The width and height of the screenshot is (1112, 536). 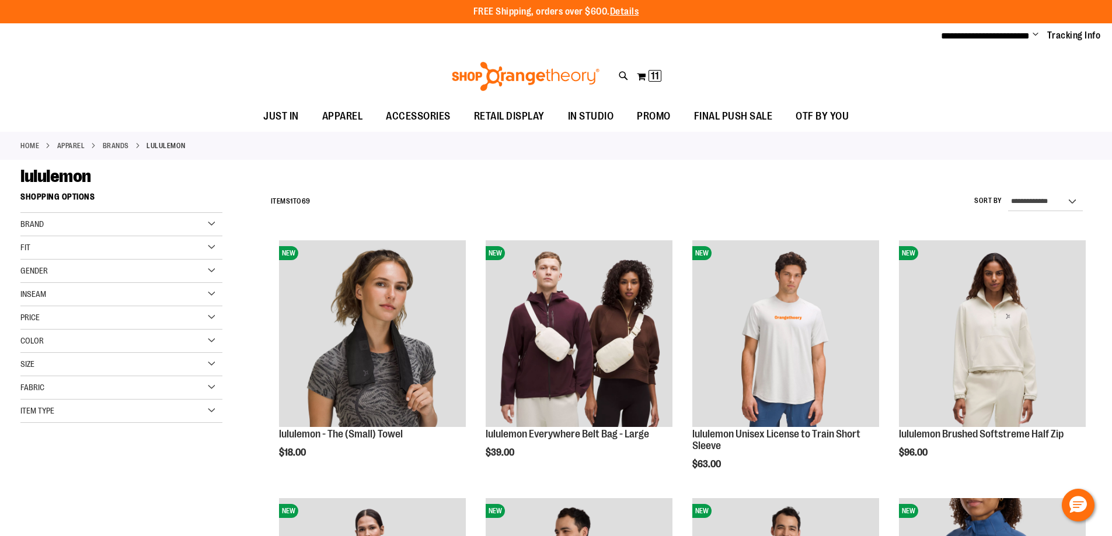 I want to click on span: Color, so click(x=32, y=341).